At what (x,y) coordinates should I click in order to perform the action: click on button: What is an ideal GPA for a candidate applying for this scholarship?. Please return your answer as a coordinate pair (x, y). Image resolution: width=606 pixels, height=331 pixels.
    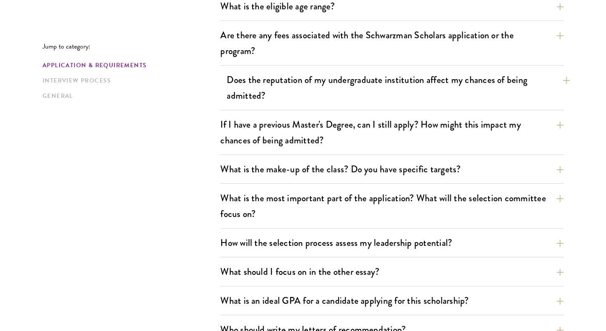
    Looking at the image, I should click on (392, 300).